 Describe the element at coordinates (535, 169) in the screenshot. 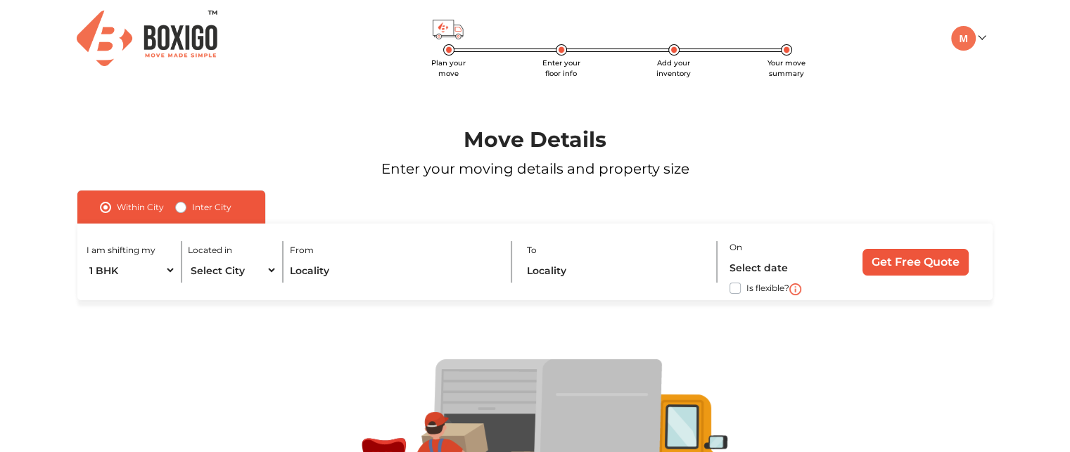

I see `p: Enter your moving details and property size` at that location.